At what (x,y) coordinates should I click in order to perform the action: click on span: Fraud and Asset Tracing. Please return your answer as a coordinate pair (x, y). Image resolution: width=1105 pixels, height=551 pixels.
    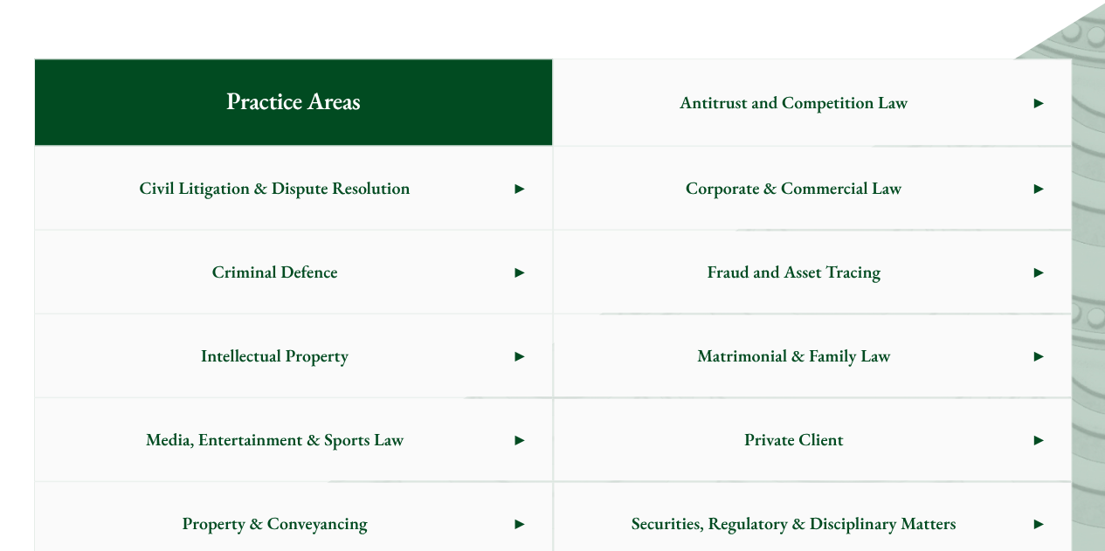
    Looking at the image, I should click on (794, 272).